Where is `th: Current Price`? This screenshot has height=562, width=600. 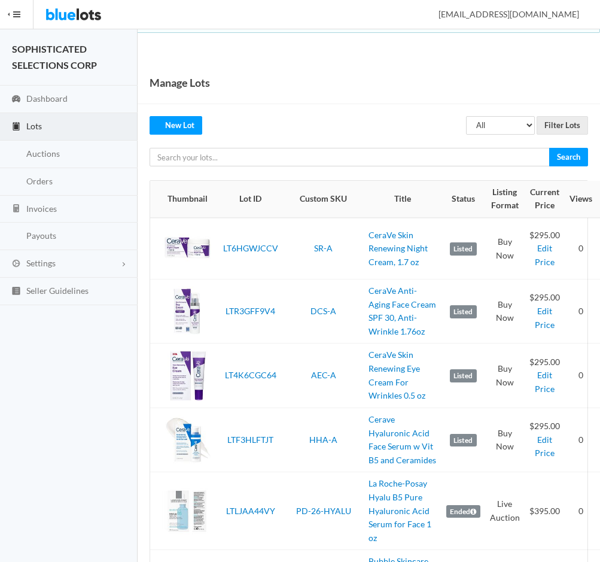 th: Current Price is located at coordinates (544, 199).